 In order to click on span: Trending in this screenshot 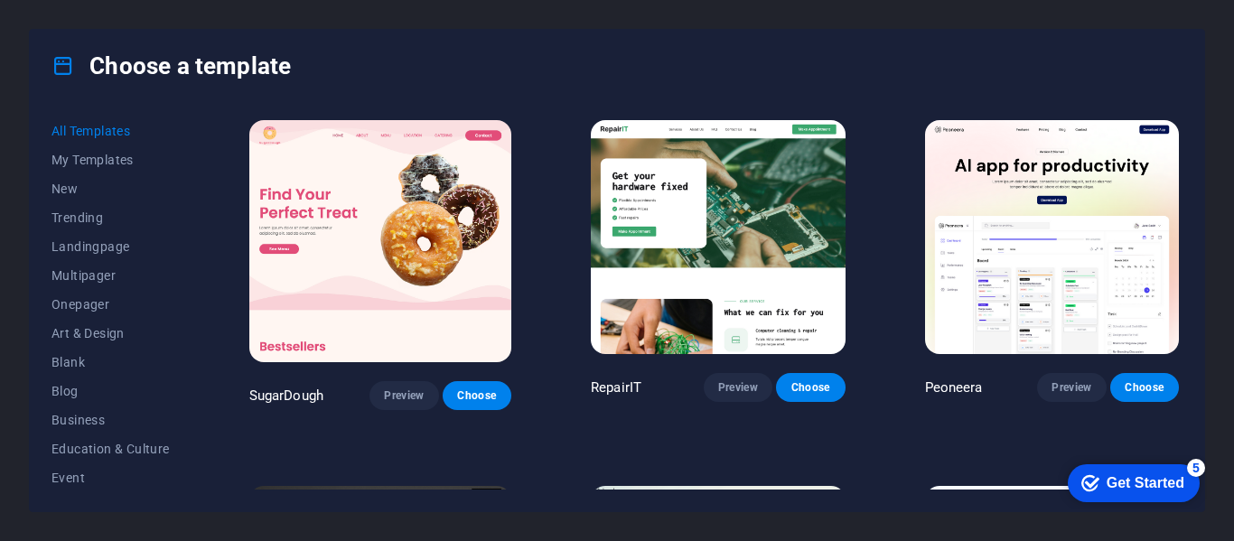, I will do `click(110, 218)`.